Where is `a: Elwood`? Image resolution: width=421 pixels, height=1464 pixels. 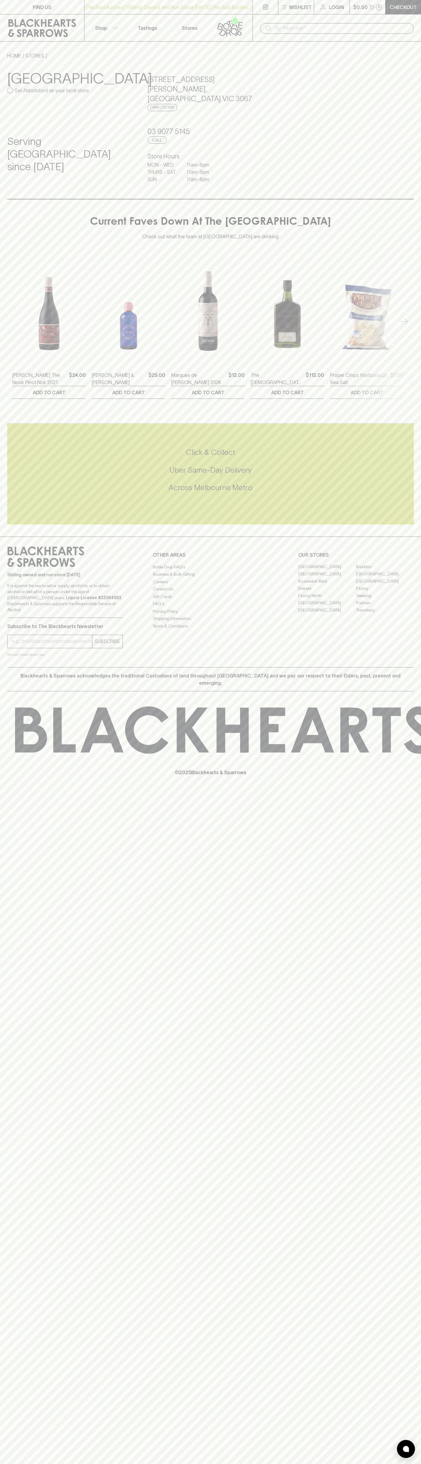
a: Elwood is located at coordinates (327, 589).